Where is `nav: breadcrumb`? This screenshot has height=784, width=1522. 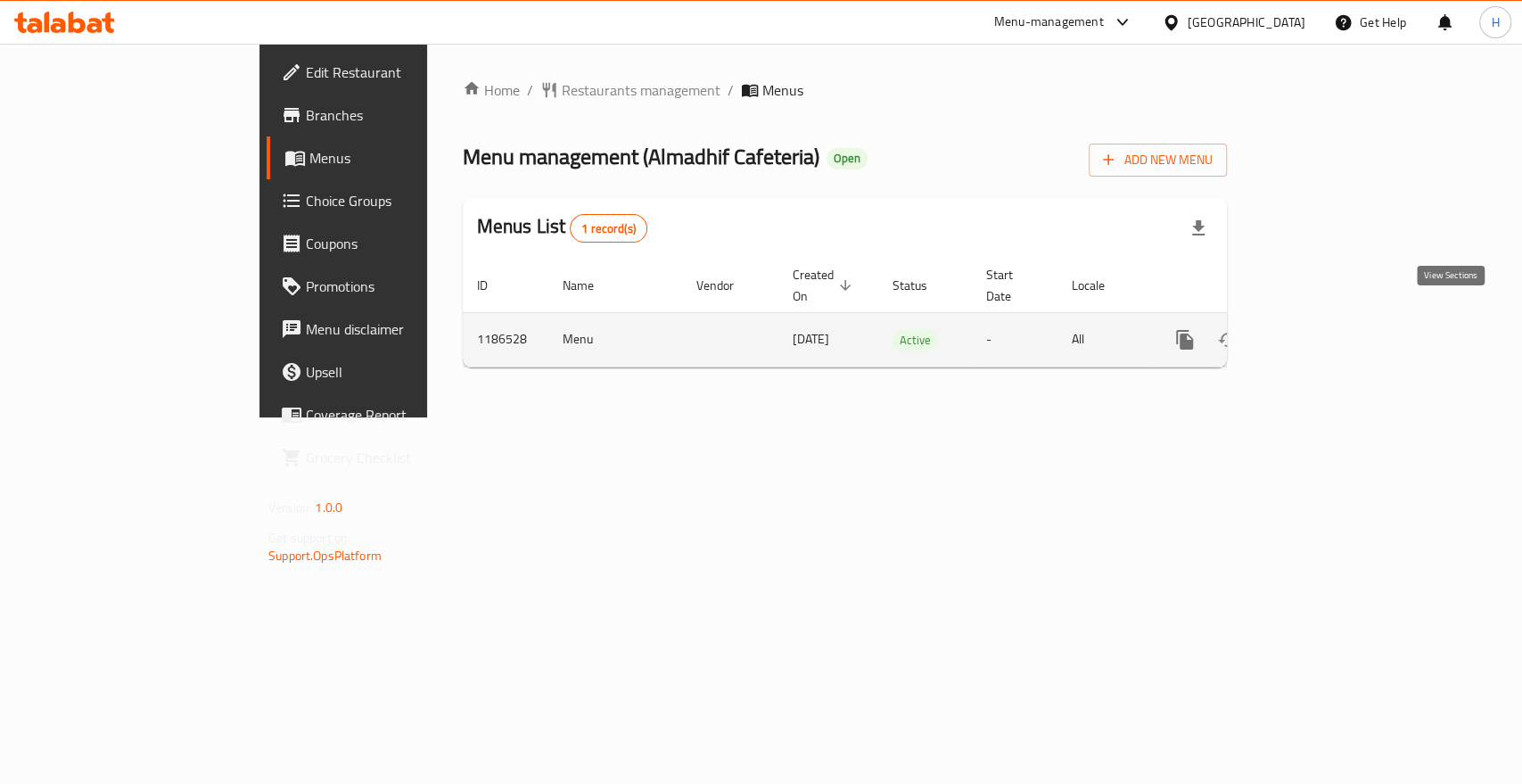 nav: breadcrumb is located at coordinates (844, 90).